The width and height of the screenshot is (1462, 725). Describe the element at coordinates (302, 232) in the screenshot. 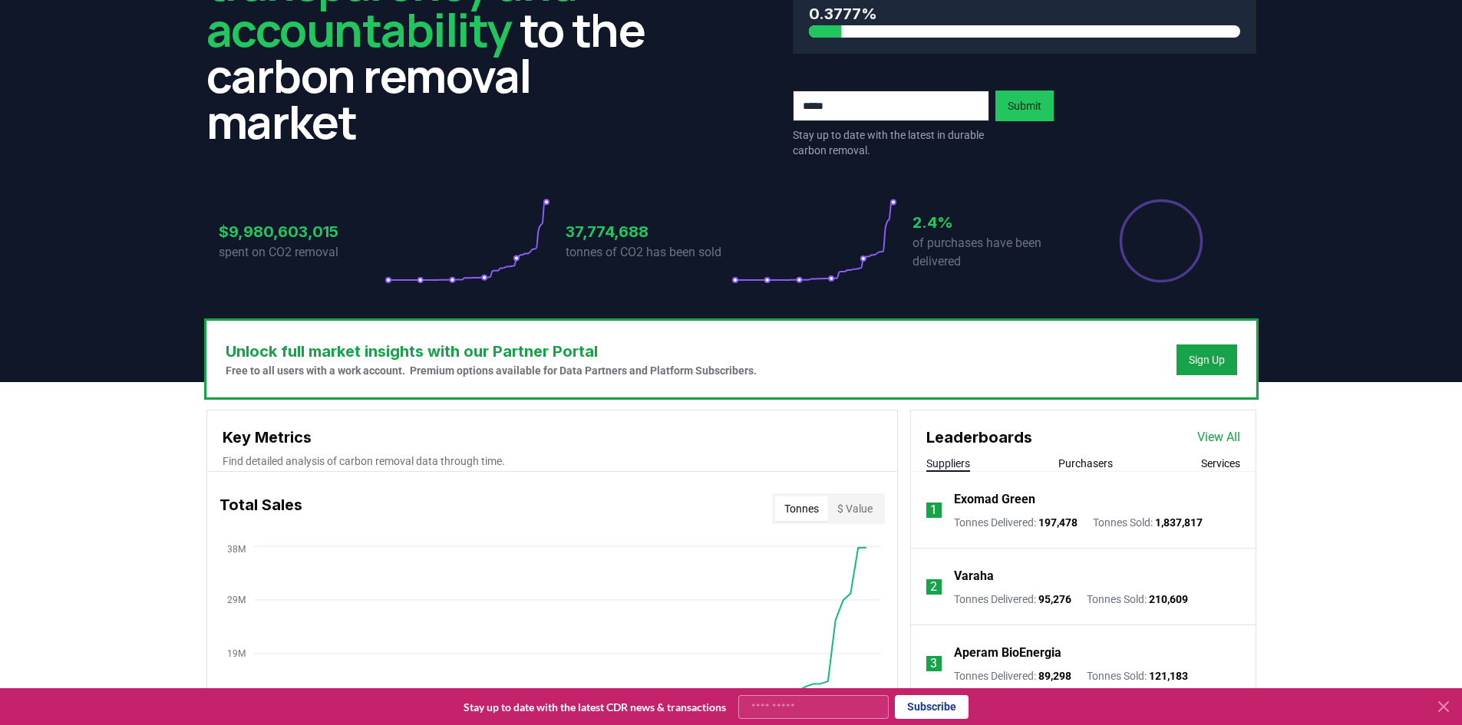

I see `h3: $9,980,603,015` at that location.